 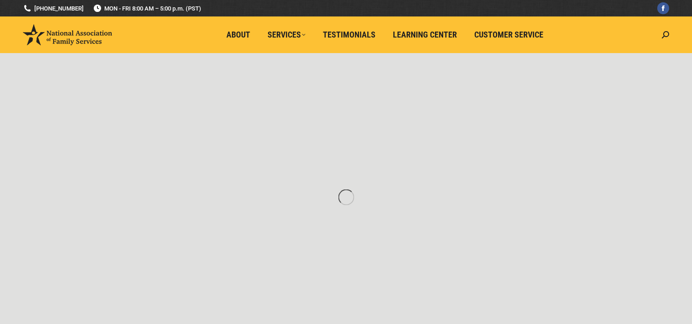 What do you see at coordinates (508, 35) in the screenshot?
I see `span: Customer Service` at bounding box center [508, 35].